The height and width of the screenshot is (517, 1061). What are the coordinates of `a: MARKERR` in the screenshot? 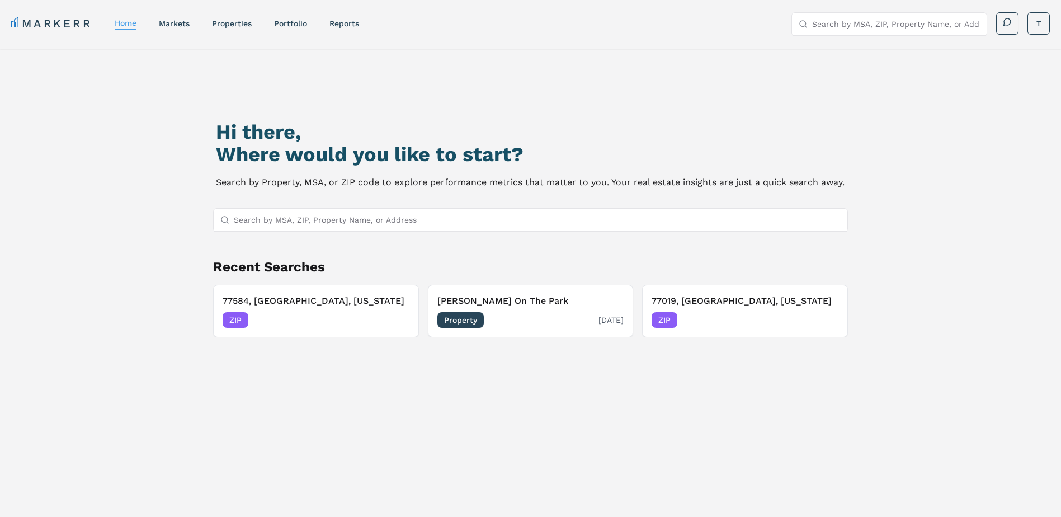 It's located at (51, 23).